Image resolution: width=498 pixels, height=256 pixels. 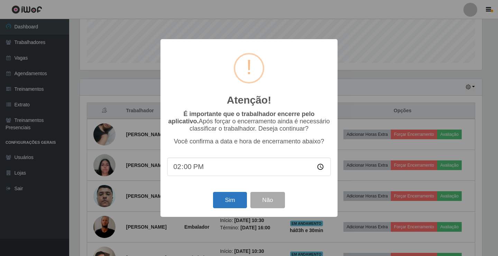 I want to click on button: Sim, so click(x=230, y=200).